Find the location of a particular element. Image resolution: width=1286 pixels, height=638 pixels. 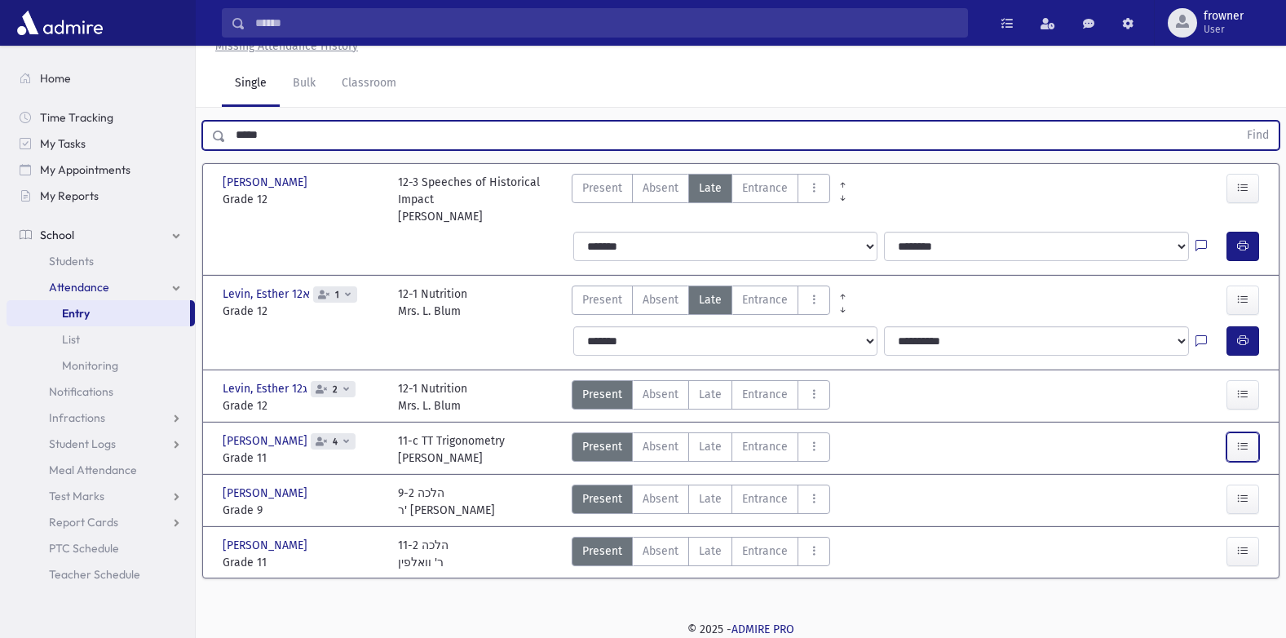

span: Test Marks is located at coordinates (77, 496).